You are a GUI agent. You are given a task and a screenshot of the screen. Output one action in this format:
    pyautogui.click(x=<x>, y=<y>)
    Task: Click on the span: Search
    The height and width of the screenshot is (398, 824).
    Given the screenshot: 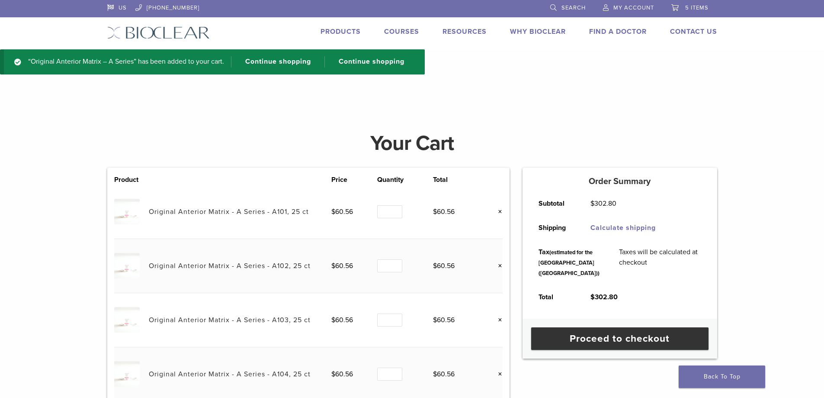 What is the action you would take?
    pyautogui.click(x=574, y=8)
    